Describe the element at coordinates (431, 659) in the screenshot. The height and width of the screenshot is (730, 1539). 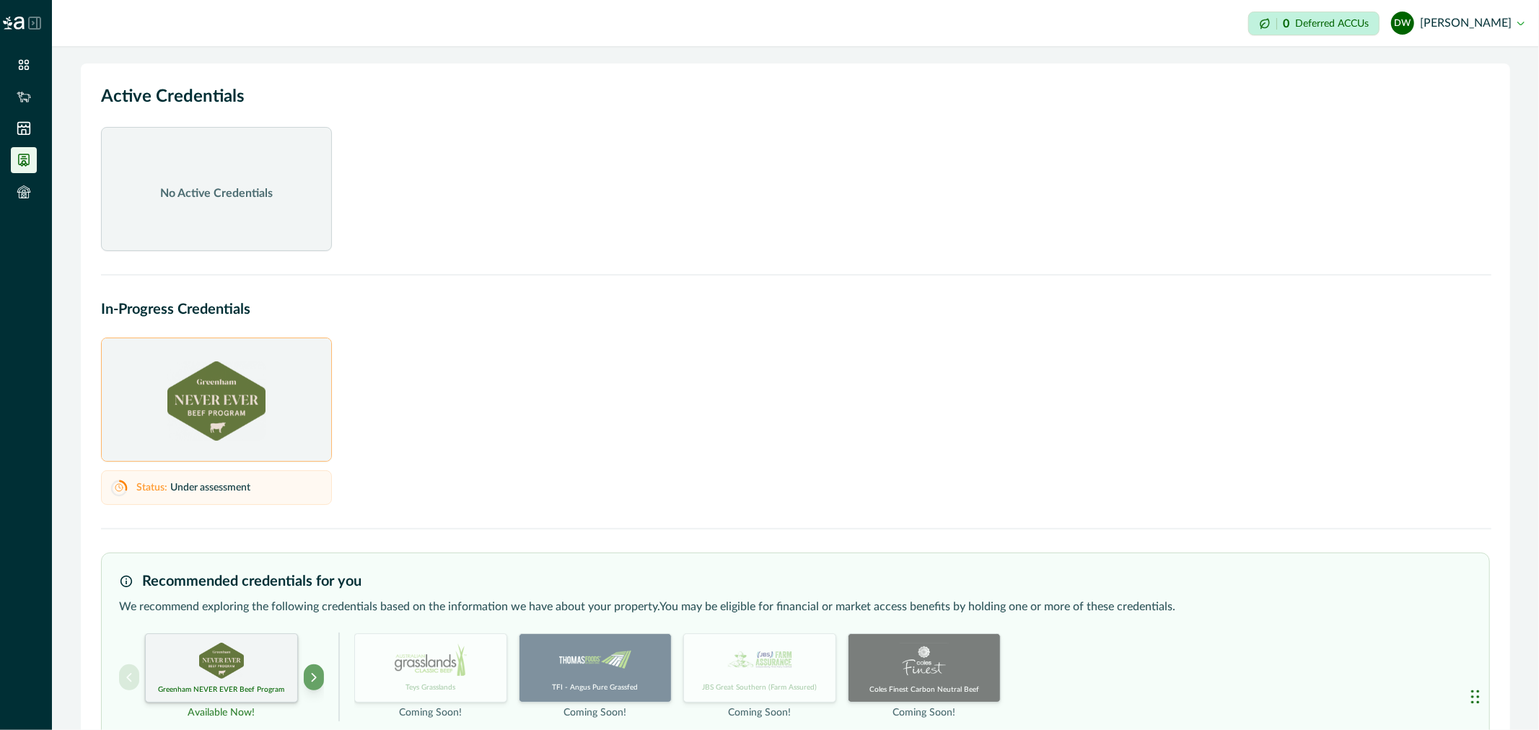
I see `img: TEYS_GRASSLANDS certification logo` at that location.